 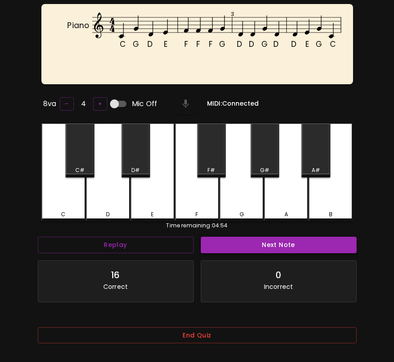 I want to click on p: Correct, so click(x=115, y=286).